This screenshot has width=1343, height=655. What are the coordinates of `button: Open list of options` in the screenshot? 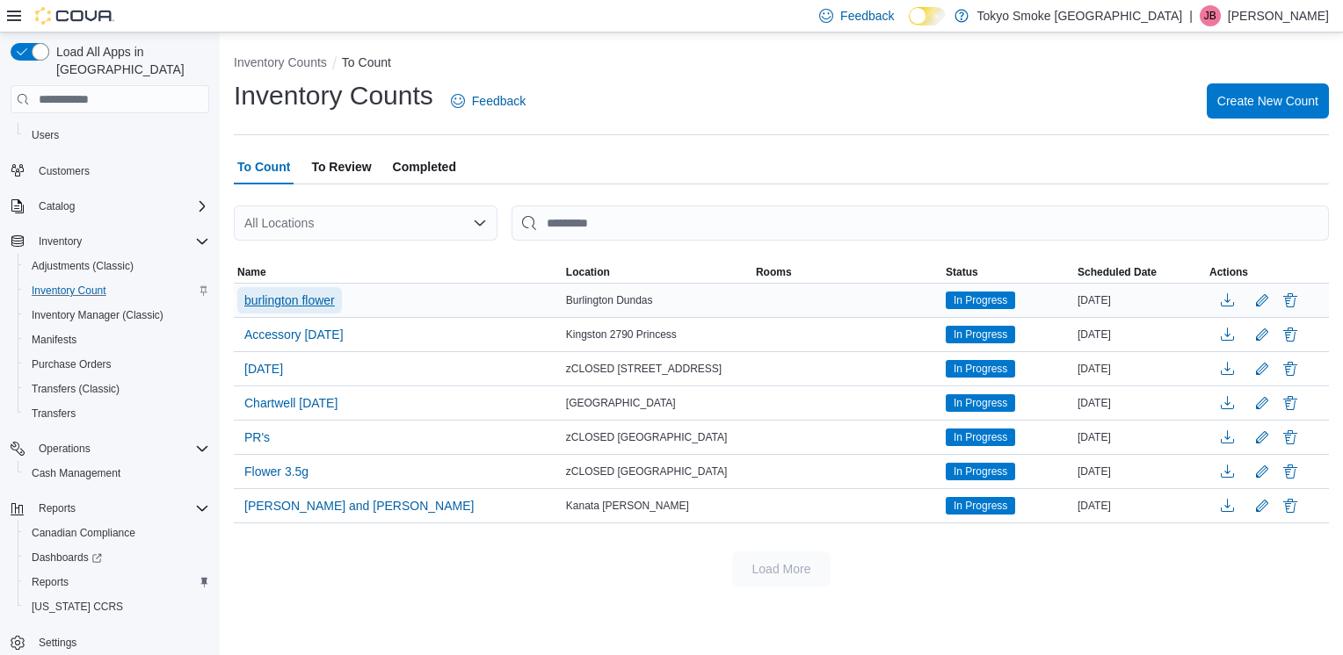 It's located at (480, 223).